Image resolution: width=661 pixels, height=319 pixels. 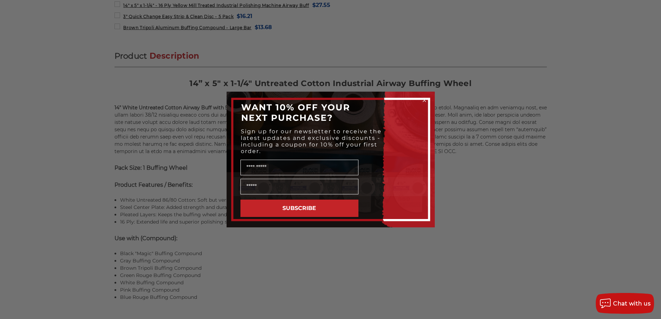 I want to click on button: Close dialog, so click(x=424, y=100).